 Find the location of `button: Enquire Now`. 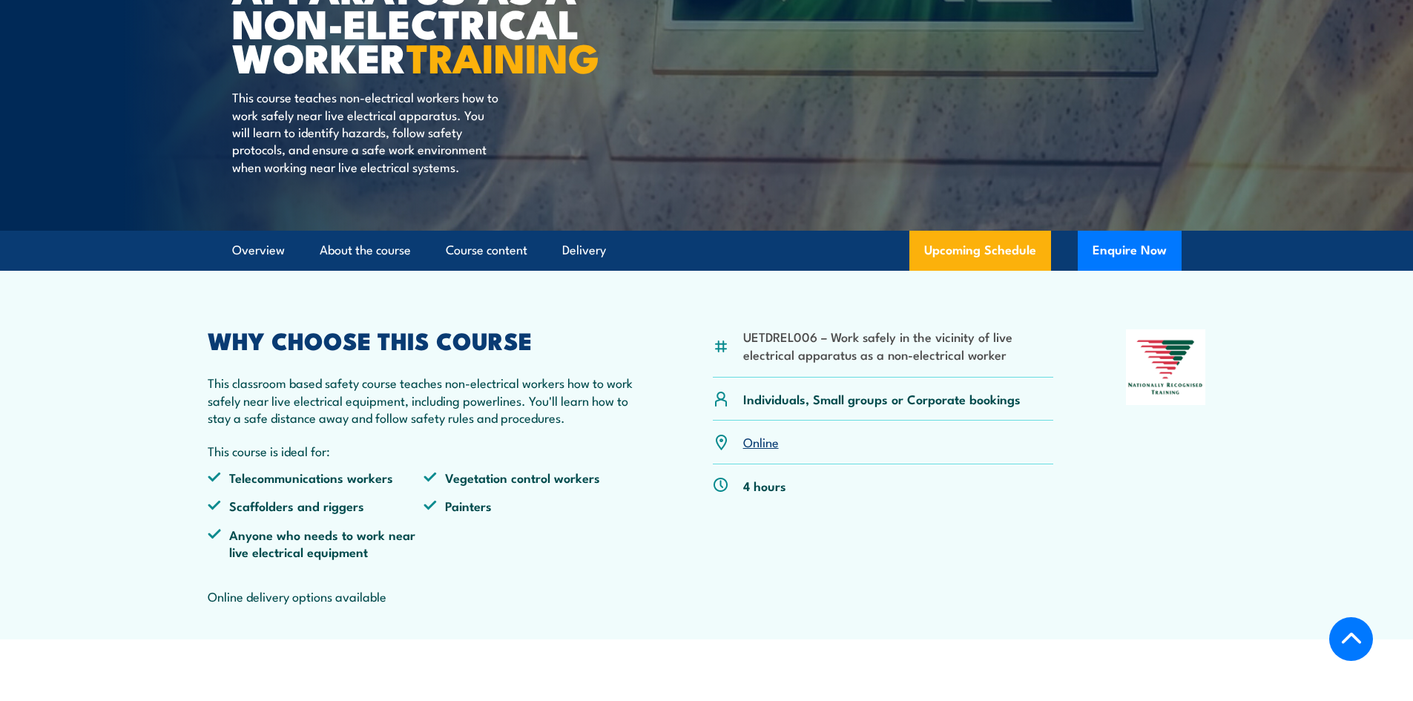

button: Enquire Now is located at coordinates (1130, 251).